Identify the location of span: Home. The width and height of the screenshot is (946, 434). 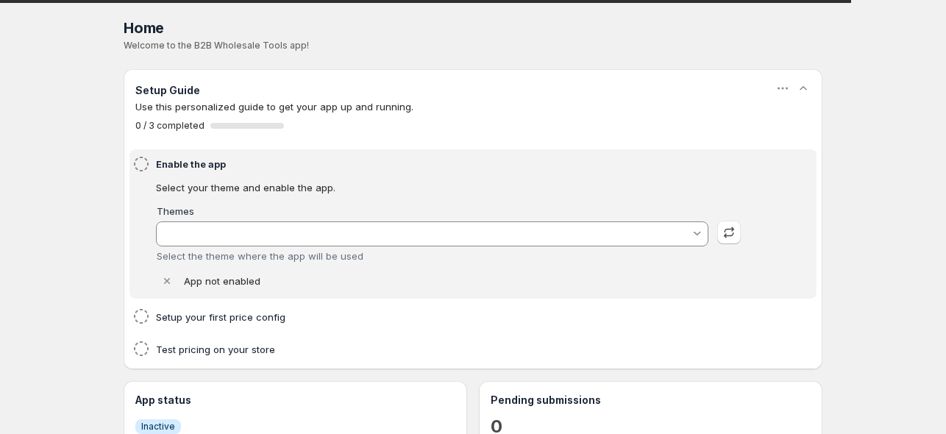
(143, 28).